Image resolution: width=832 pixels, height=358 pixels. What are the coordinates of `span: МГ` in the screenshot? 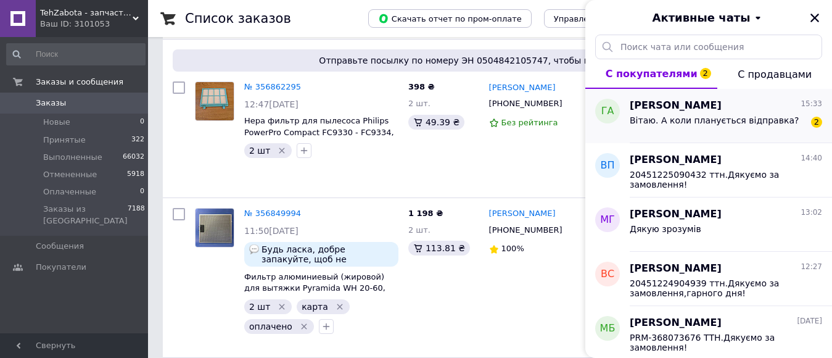 It's located at (608, 220).